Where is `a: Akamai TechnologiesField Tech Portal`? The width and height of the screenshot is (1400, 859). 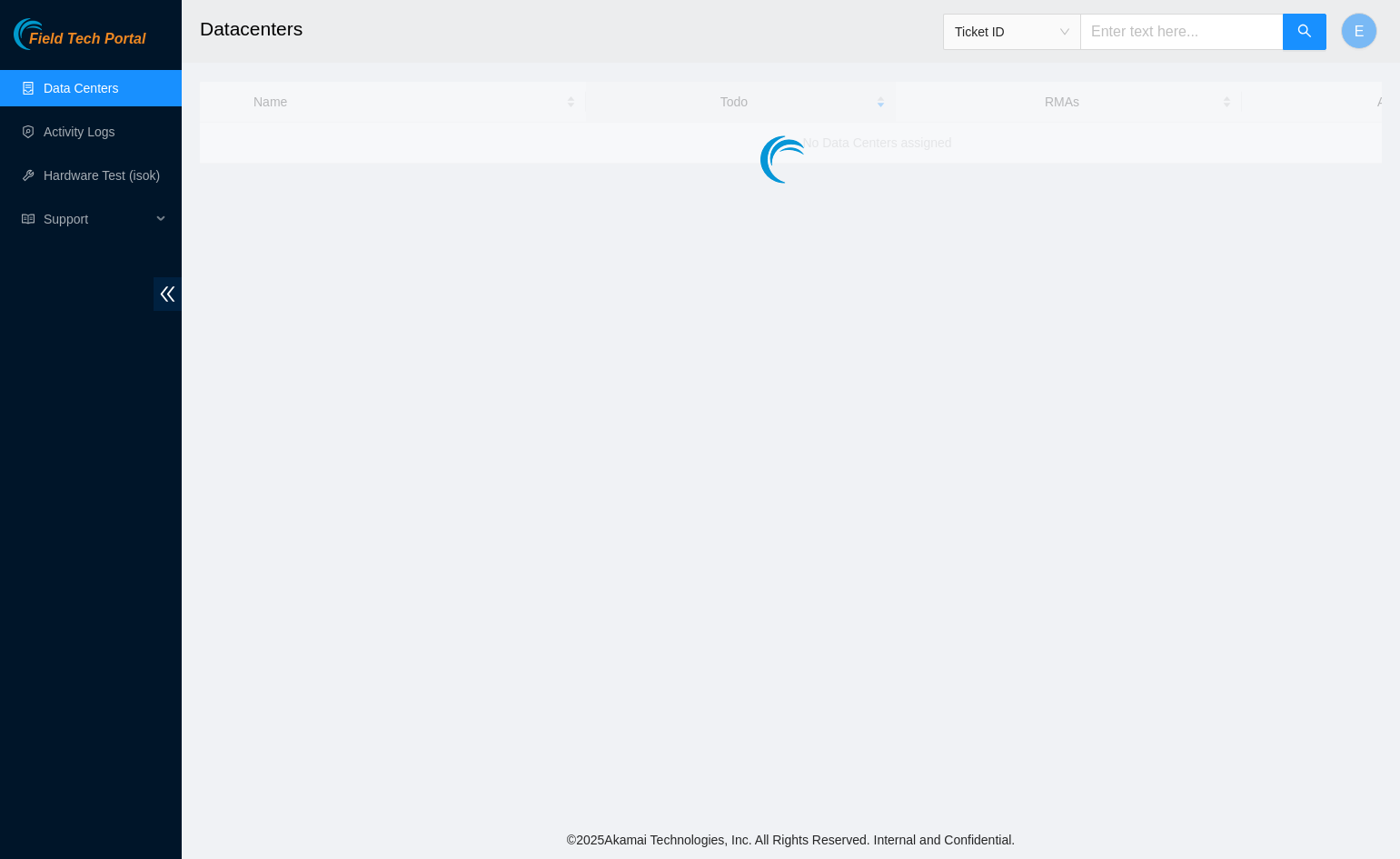
a: Akamai TechnologiesField Tech Portal is located at coordinates (79, 44).